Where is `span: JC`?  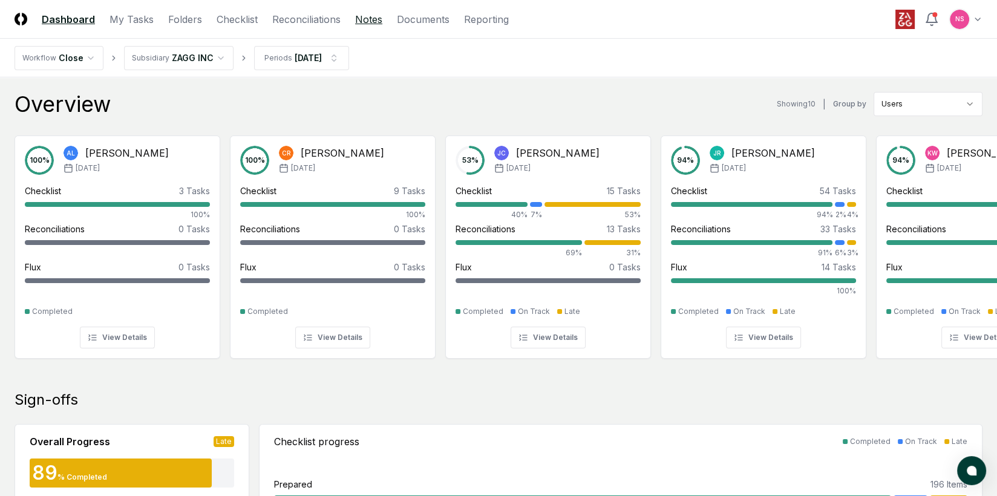
span: JC is located at coordinates (502, 153).